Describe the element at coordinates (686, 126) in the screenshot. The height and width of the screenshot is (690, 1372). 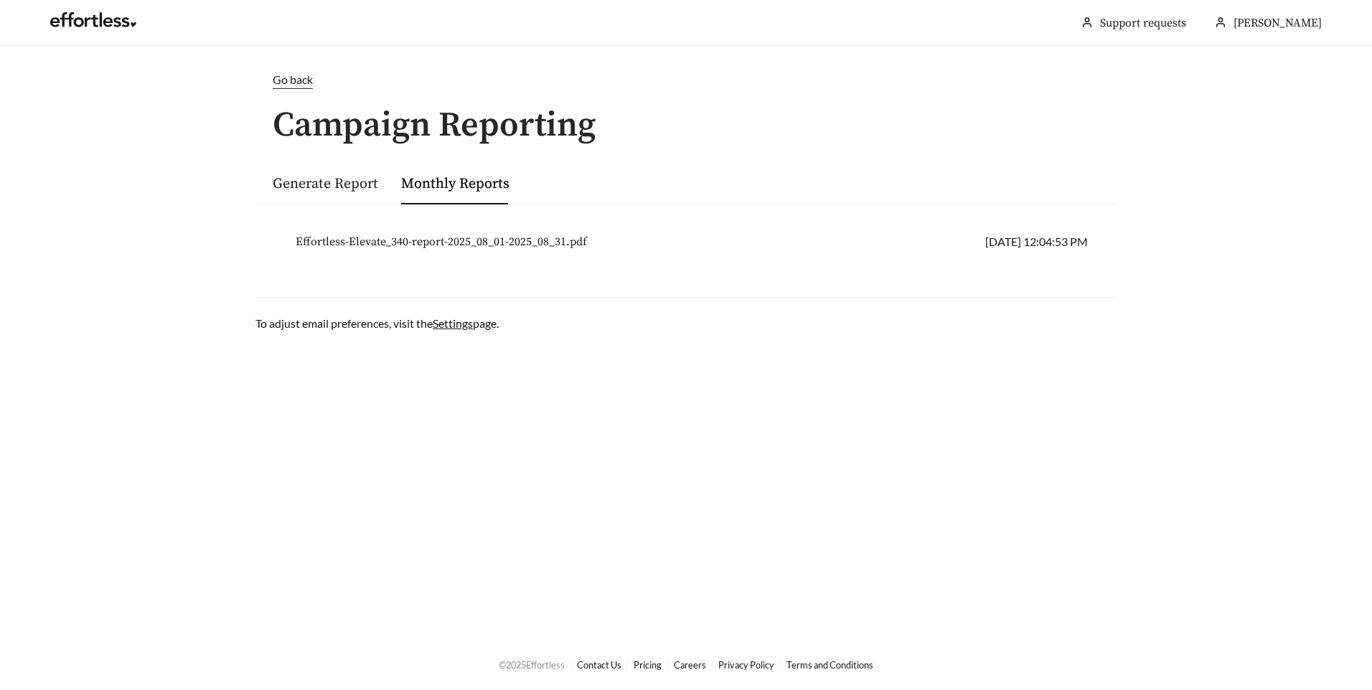
I see `h1: Campaign Reporting` at that location.